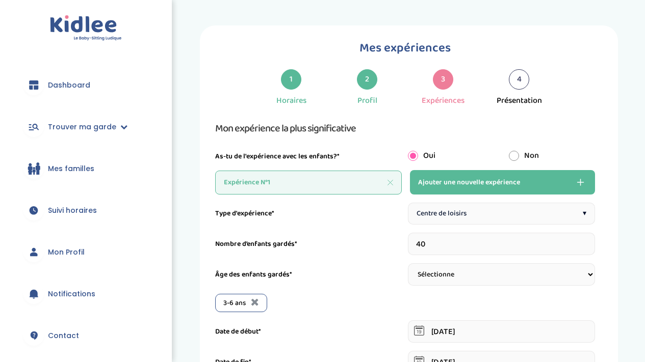 Image resolution: width=645 pixels, height=362 pixels. I want to click on a: Suivi horaires, so click(86, 210).